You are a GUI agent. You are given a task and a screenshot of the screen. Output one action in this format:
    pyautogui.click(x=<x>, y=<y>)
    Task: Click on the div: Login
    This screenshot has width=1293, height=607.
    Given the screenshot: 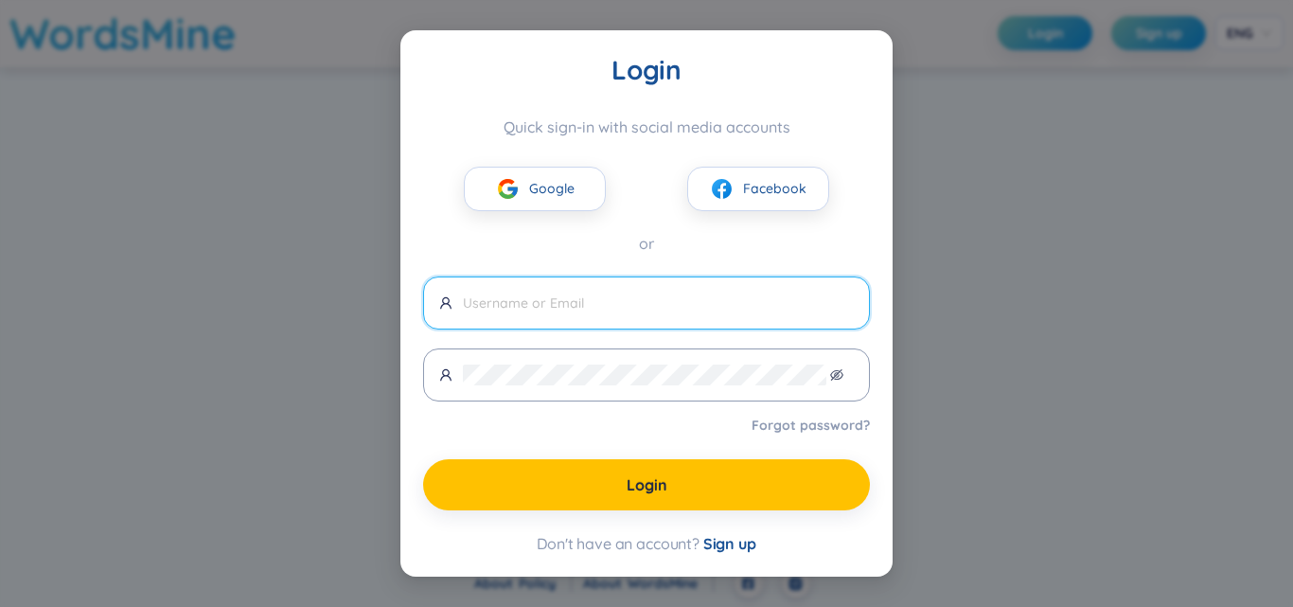 What is the action you would take?
    pyautogui.click(x=647, y=70)
    